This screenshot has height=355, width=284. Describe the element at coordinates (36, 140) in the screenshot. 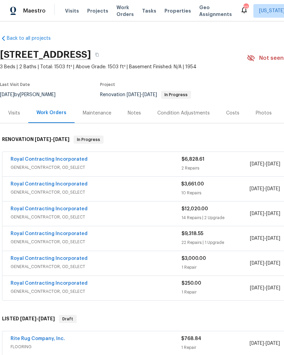

I see `h6: RENOVATION` at that location.